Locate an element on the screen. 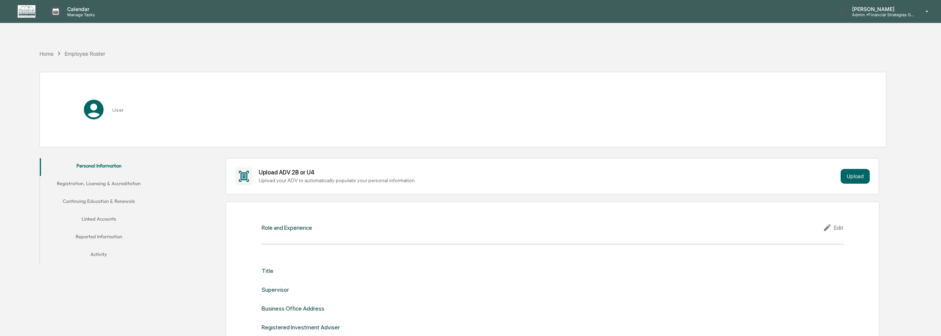 This screenshot has width=941, height=336. div: secondary tabs example is located at coordinates (99, 211).